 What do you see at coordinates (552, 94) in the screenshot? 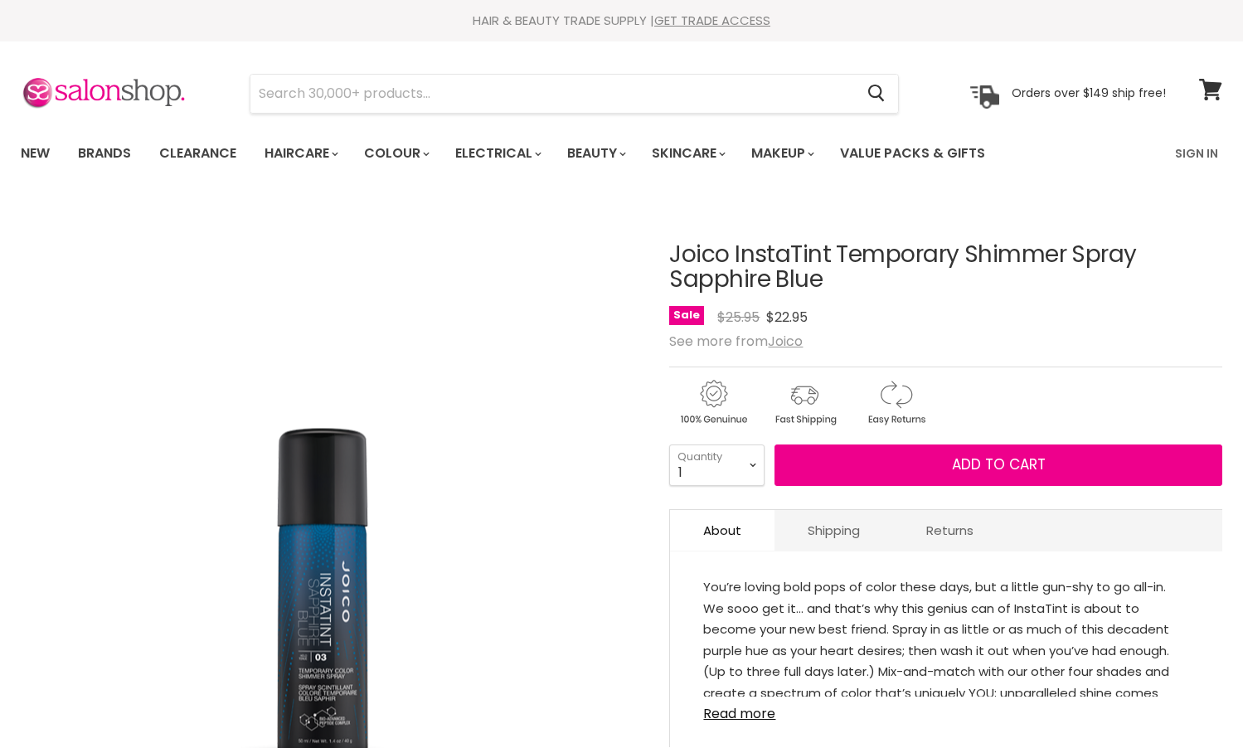
I see `input: Search` at bounding box center [552, 94].